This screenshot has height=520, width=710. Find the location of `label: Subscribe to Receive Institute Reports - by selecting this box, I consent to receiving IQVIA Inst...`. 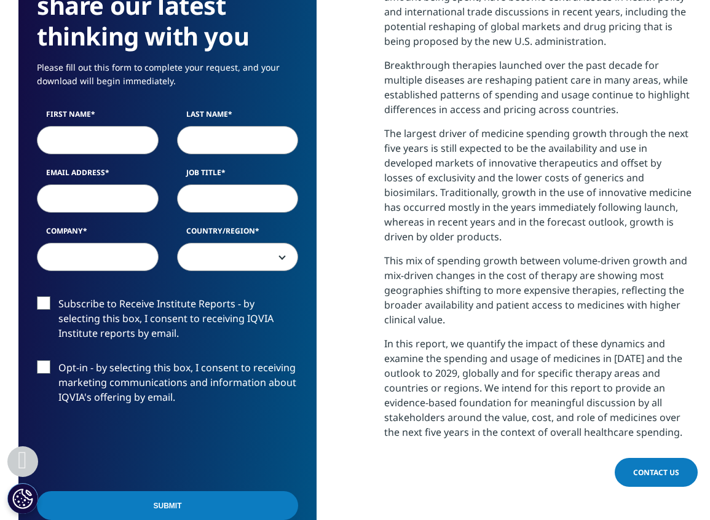

label: Subscribe to Receive Institute Reports - by selecting this box, I consent to receiving IQVIA Inst... is located at coordinates (167, 321).